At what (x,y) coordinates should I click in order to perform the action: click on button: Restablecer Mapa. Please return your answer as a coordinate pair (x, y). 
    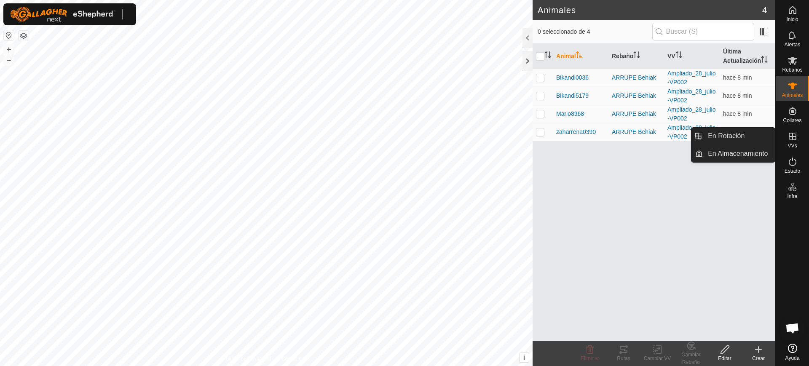
    Looking at the image, I should click on (9, 35).